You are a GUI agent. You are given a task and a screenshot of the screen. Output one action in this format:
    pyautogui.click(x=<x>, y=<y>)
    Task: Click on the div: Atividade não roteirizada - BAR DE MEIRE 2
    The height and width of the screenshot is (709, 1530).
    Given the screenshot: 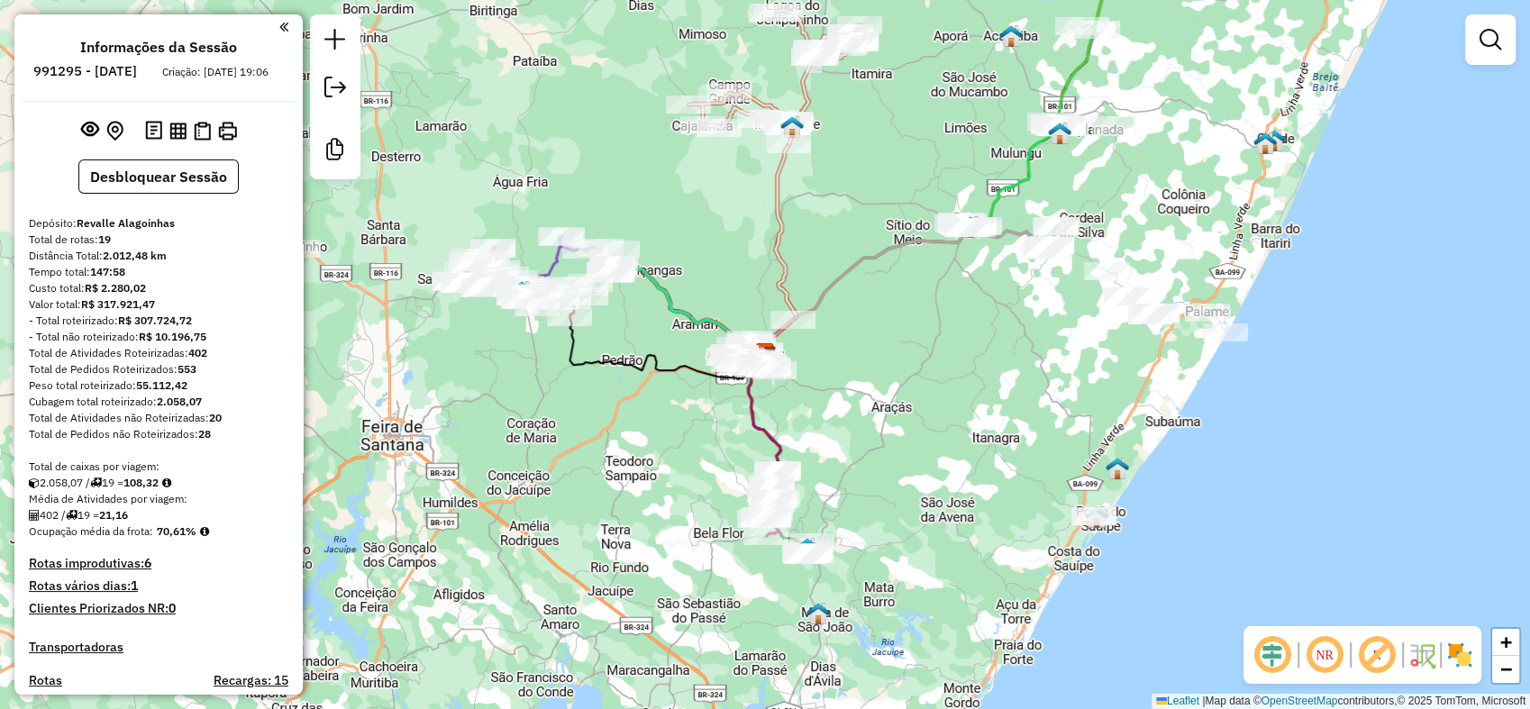 What is the action you would take?
    pyautogui.click(x=1157, y=313)
    